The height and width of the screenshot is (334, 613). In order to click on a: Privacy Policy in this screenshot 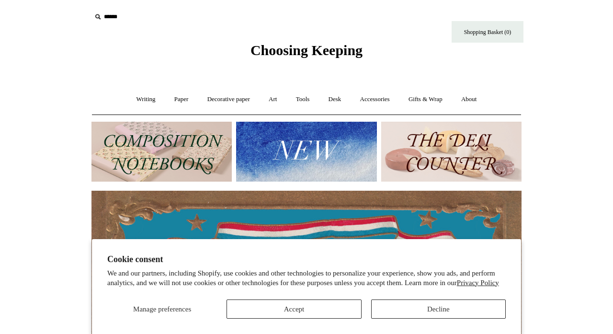, I will do `click(478, 283)`.